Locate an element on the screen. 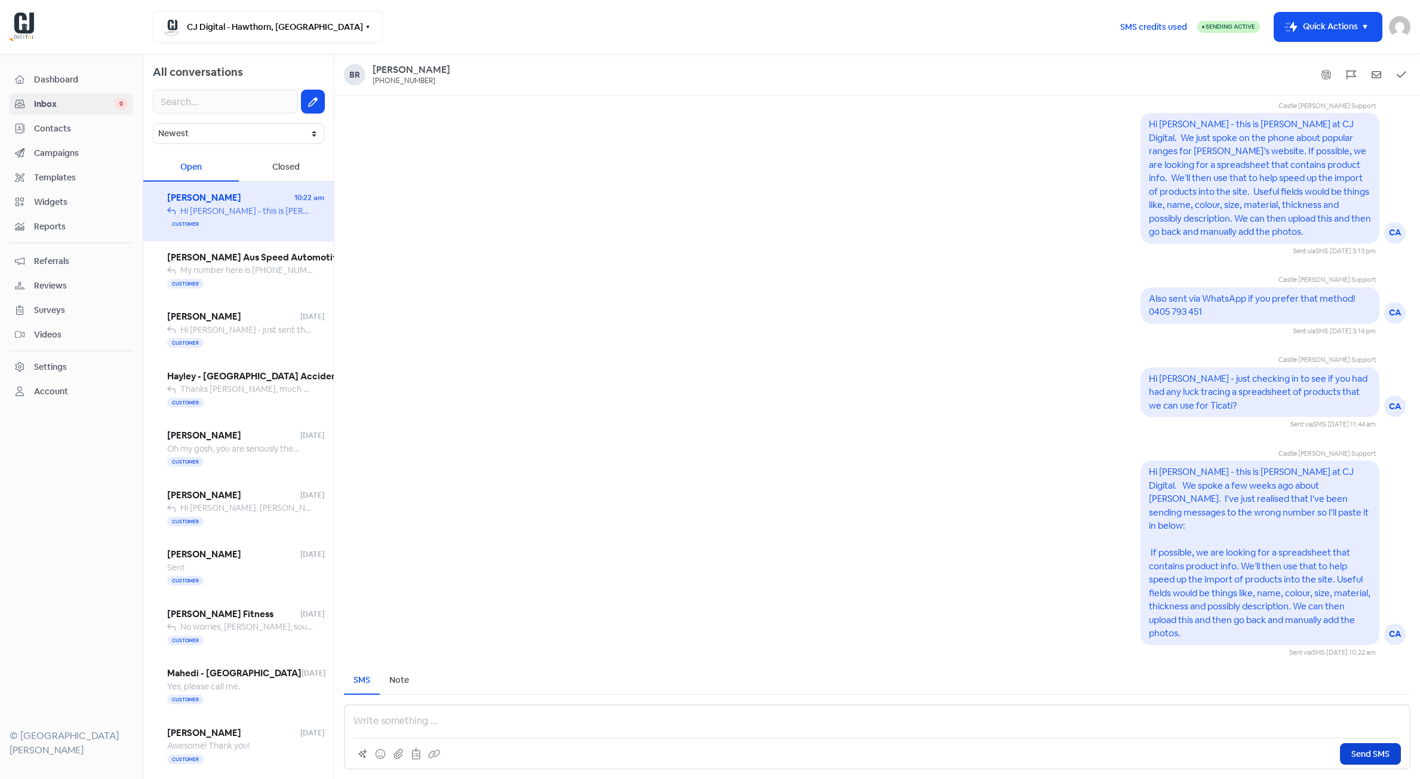 The width and height of the screenshot is (1420, 779). a: Dashboard is located at coordinates (71, 79).